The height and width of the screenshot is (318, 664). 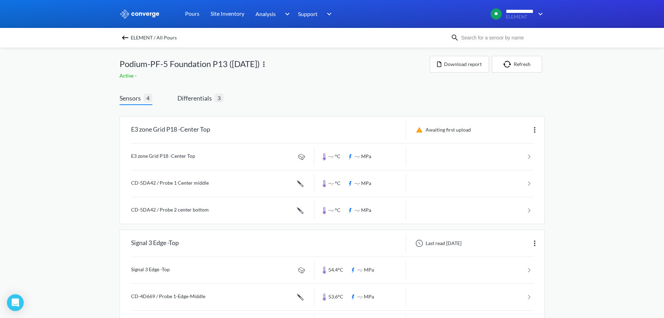 I want to click on div: Signal 3 Edge -Top, so click(x=155, y=243).